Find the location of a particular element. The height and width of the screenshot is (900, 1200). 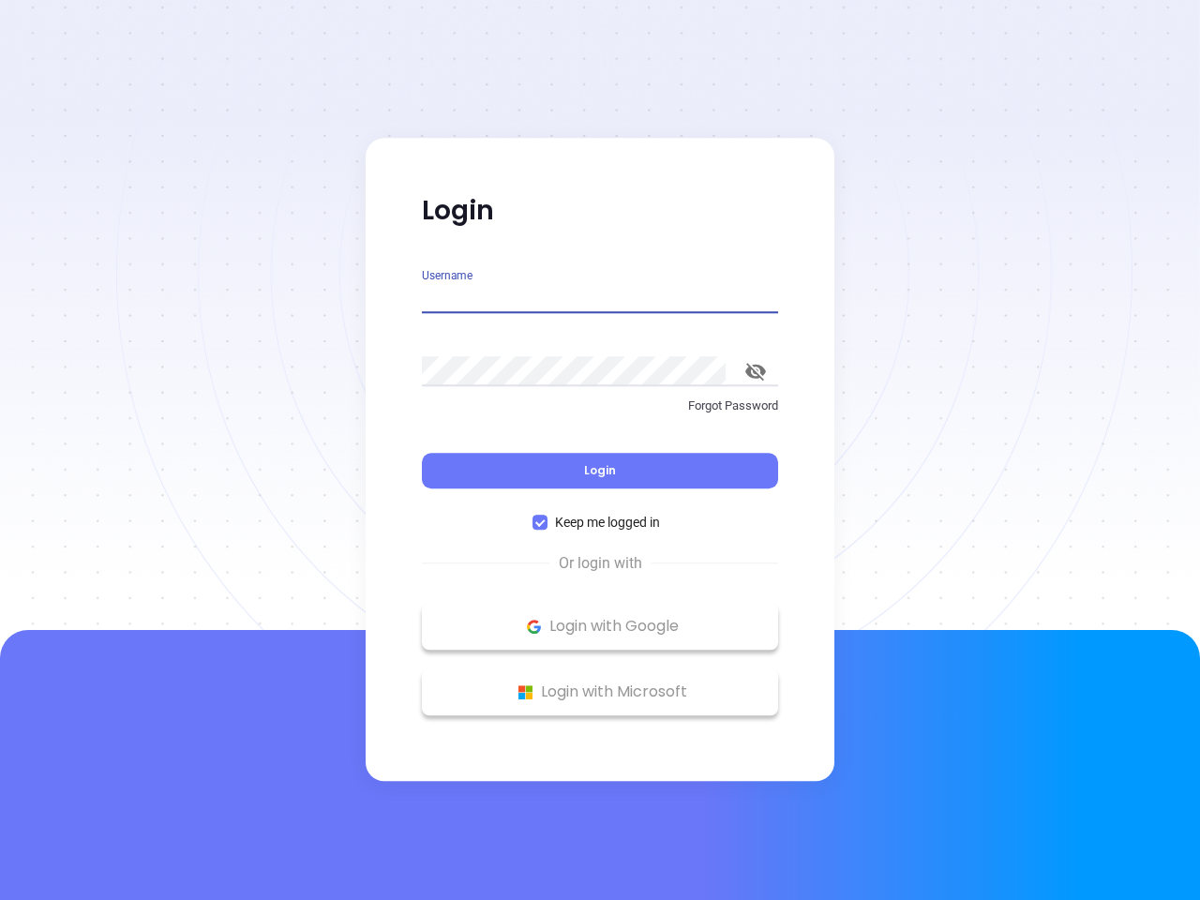

p: Login with Google is located at coordinates (600, 626).